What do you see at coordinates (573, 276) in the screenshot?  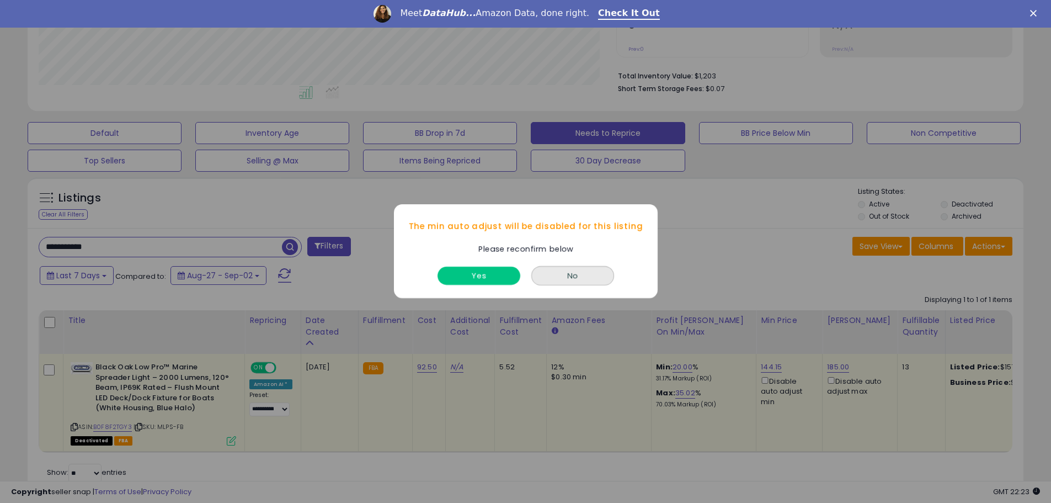 I see `button: No` at bounding box center [573, 276].